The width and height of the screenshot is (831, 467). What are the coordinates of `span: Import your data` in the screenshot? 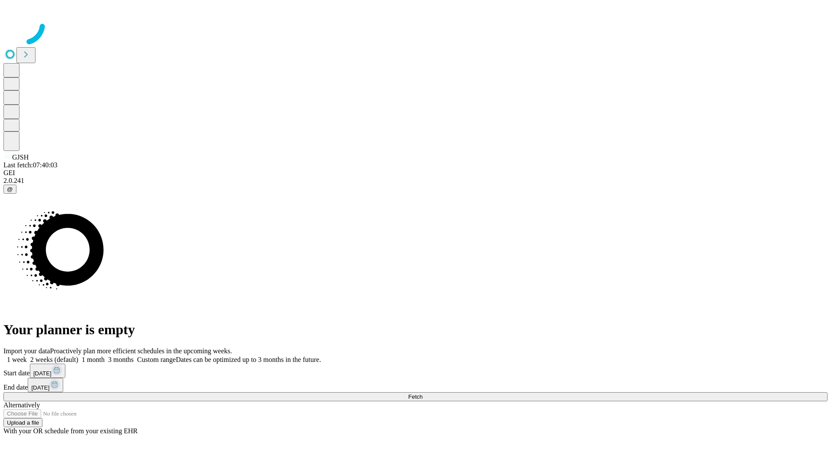 It's located at (27, 351).